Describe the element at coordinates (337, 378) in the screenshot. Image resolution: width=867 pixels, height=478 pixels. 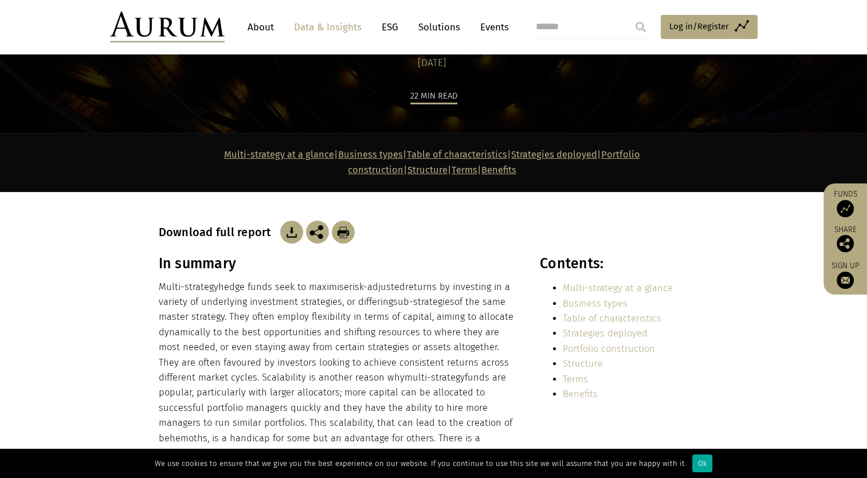
I see `p: hedge funds seek to maximise returns by investing in a variety of underlying investment strategie...` at that location.